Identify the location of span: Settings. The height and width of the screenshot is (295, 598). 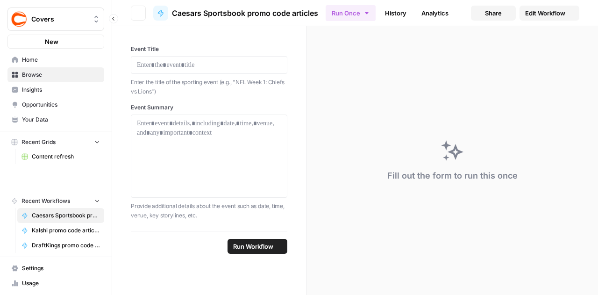
(61, 268).